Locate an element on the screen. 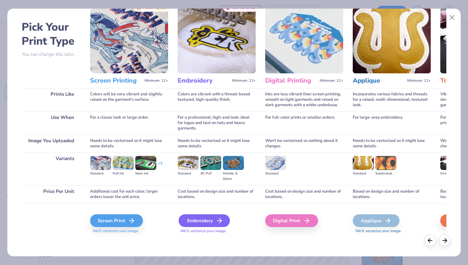 The height and width of the screenshot is (265, 468). div: 3D Puff is located at coordinates (211, 173).